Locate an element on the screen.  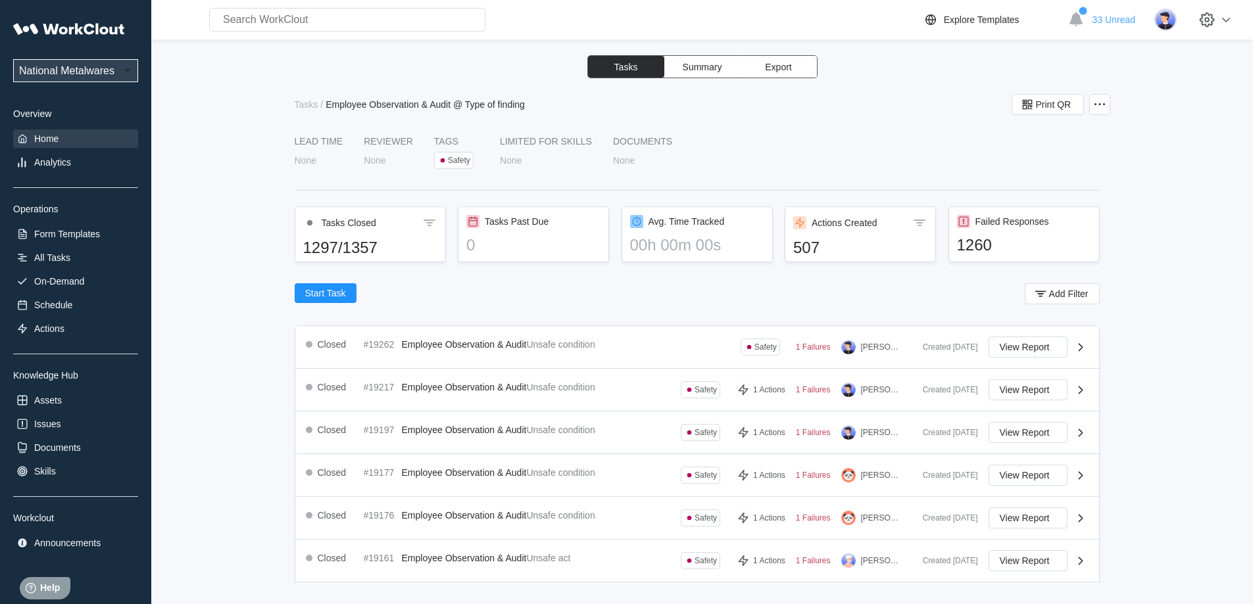
div: Assets is located at coordinates (48, 400).